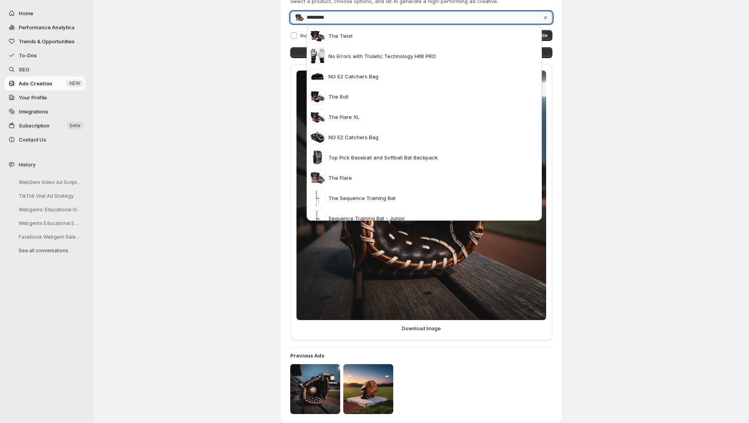 This screenshot has width=749, height=423. I want to click on span: Ads Creation, so click(35, 83).